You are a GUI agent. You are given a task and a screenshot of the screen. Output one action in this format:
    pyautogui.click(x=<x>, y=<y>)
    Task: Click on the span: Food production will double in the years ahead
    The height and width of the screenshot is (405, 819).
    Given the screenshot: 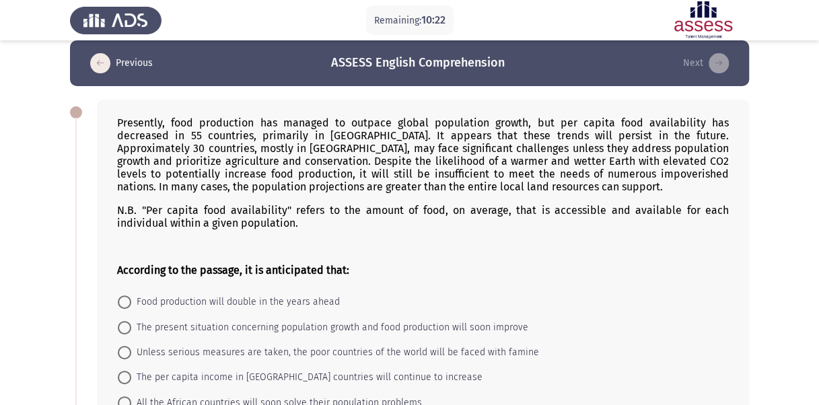 What is the action you would take?
    pyautogui.click(x=236, y=302)
    